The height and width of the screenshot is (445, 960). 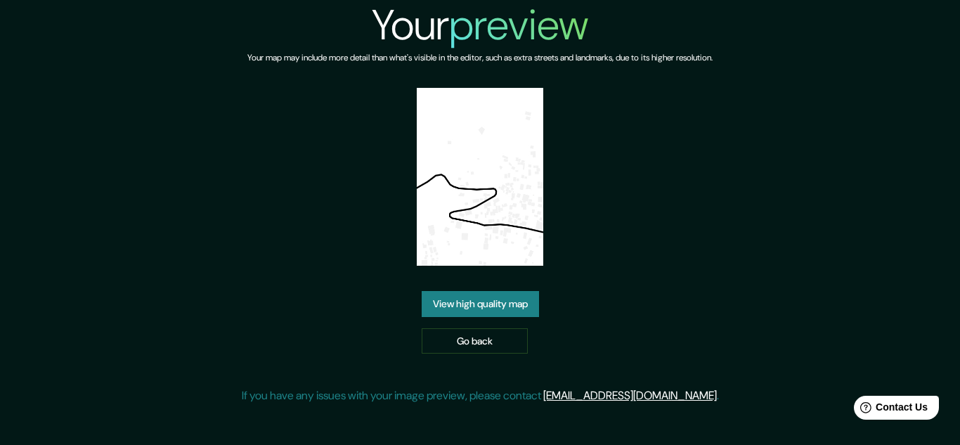 What do you see at coordinates (474, 341) in the screenshot?
I see `a: Go back` at bounding box center [474, 341].